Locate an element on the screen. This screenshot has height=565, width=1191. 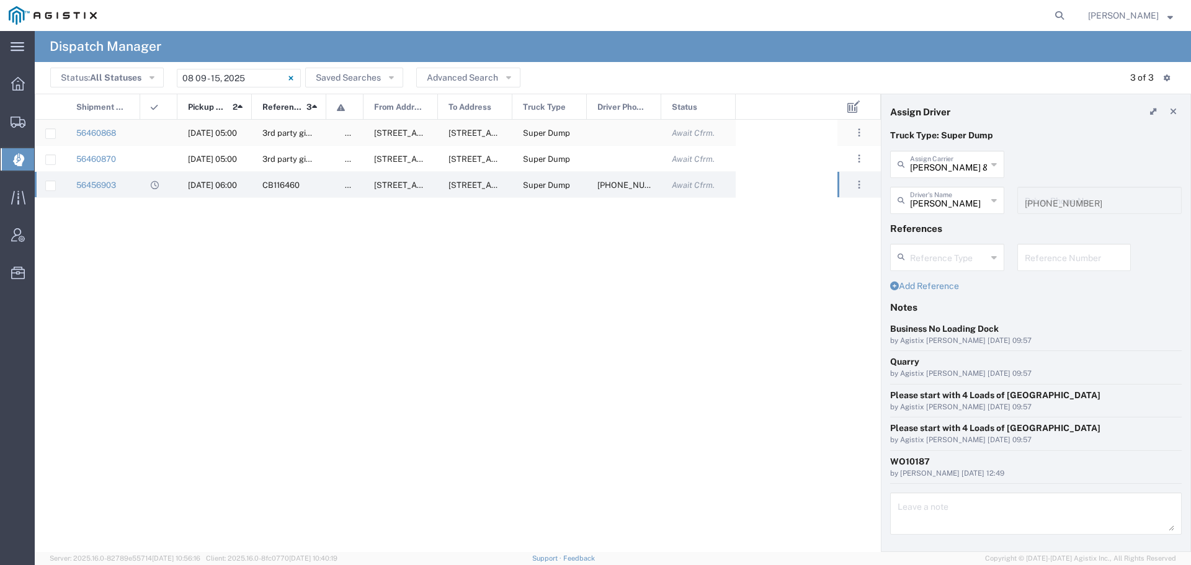
span: 4165 E Childs Ave, Merced, California, 95341, United States is located at coordinates (510, 185).